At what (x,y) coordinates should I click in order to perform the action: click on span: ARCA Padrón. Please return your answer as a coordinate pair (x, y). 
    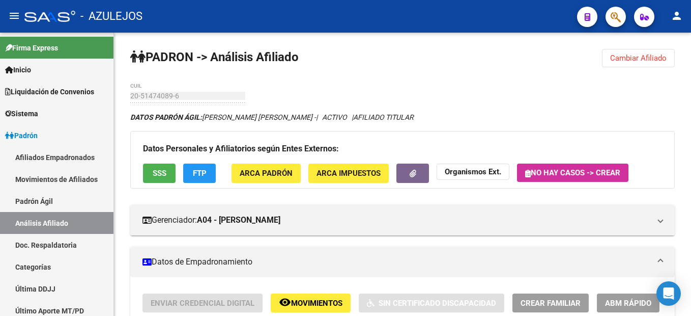
    Looking at the image, I should click on (266, 174).